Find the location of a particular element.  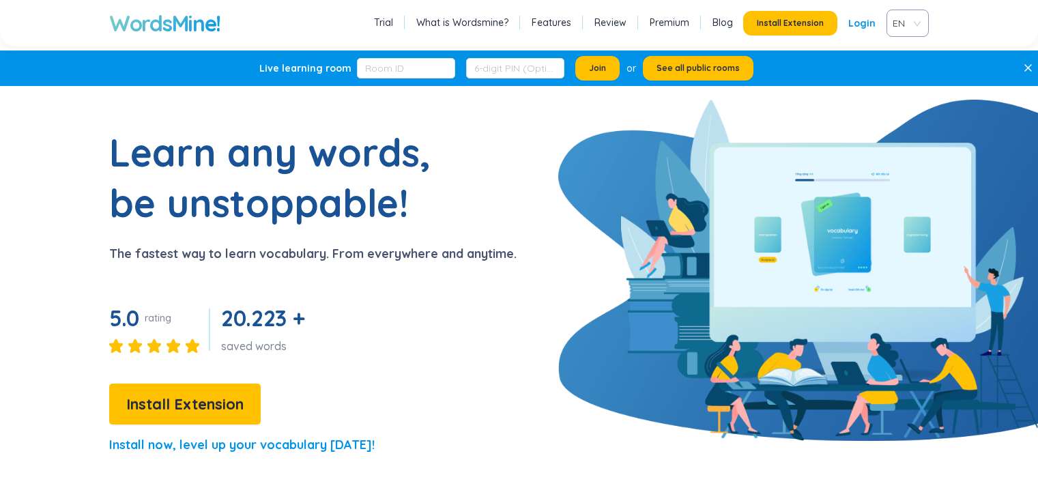

div: saved words is located at coordinates (265, 346).